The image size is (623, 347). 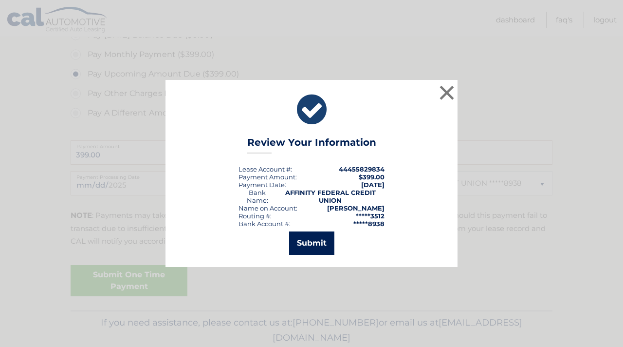 What do you see at coordinates (362, 169) in the screenshot?
I see `strong: 44455829834` at bounding box center [362, 169].